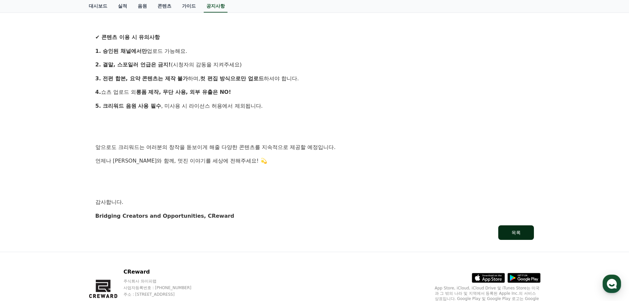 Image resolution: width=629 pixels, height=301 pixels. What do you see at coordinates (315, 92) in the screenshot?
I see `p: 쇼츠 업로드 외` at bounding box center [315, 92].